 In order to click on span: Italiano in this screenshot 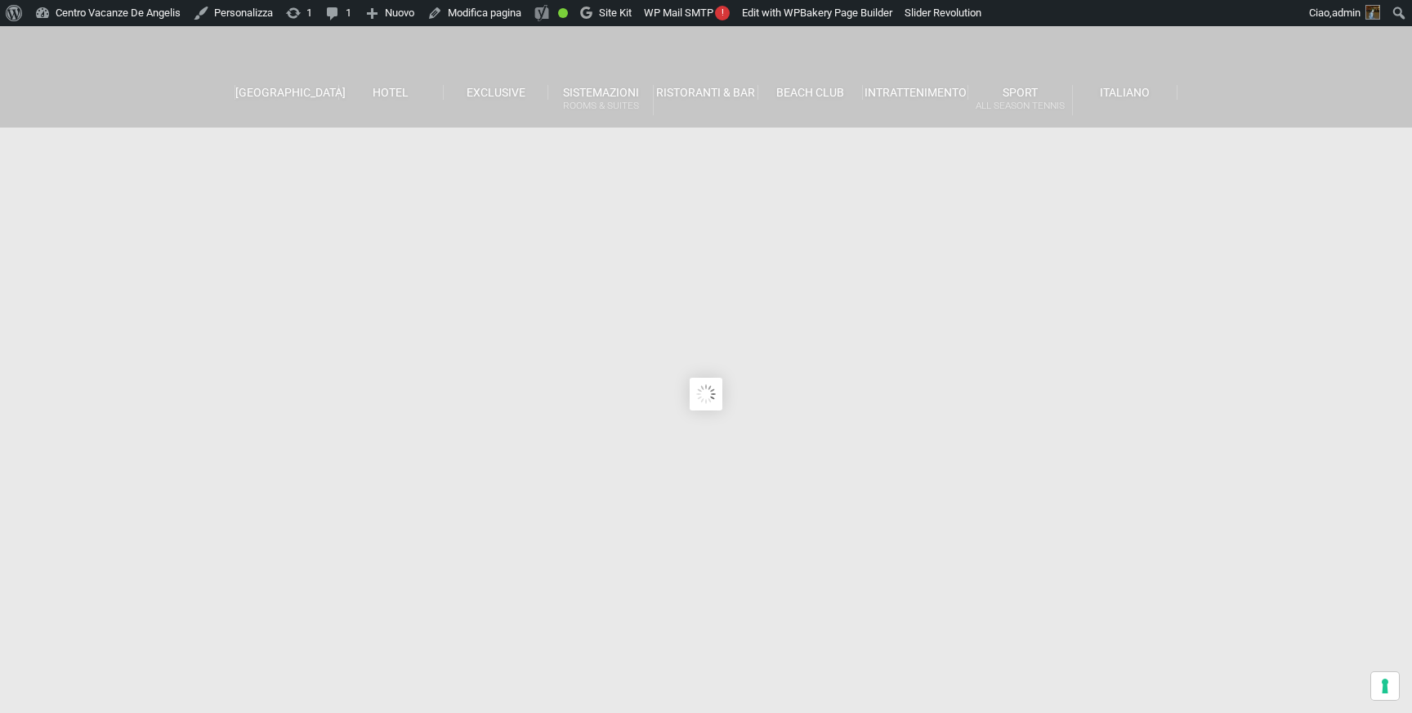, I will do `click(1125, 92)`.